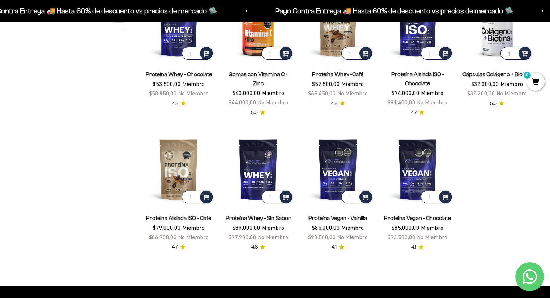 The height and width of the screenshot is (298, 550). What do you see at coordinates (338, 74) in the screenshot?
I see `a: Proteína Whey -Café` at bounding box center [338, 74].